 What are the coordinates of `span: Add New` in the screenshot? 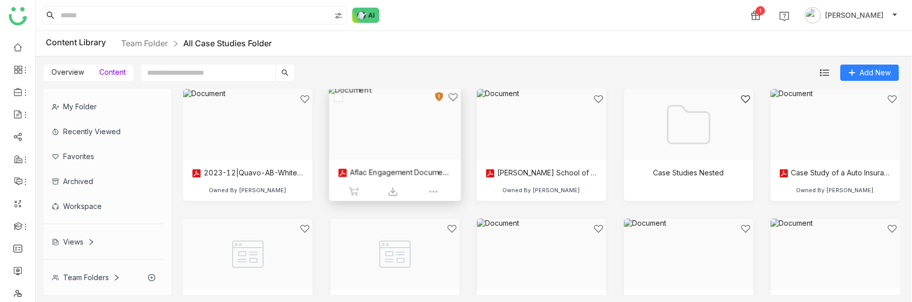 It's located at (875, 73).